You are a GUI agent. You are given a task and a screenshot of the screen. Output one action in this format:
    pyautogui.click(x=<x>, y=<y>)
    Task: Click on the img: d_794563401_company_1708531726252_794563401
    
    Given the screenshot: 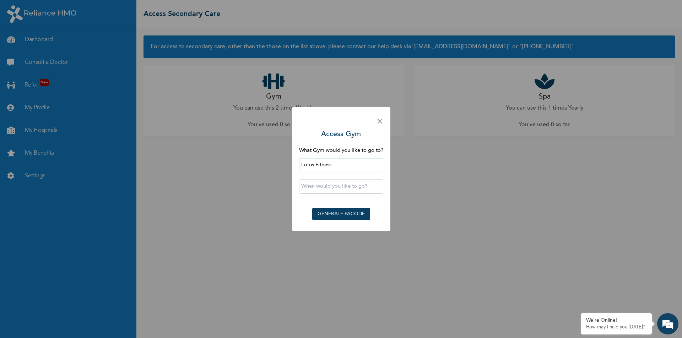 What is the action you would take?
    pyautogui.click(x=21, y=44)
    